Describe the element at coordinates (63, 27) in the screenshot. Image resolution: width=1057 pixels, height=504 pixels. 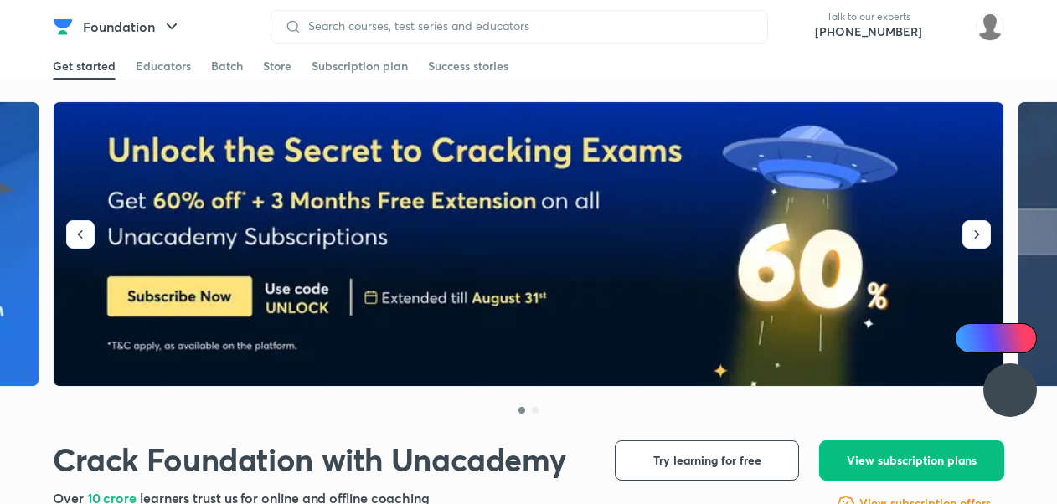
I see `a: Company Logo` at that location.